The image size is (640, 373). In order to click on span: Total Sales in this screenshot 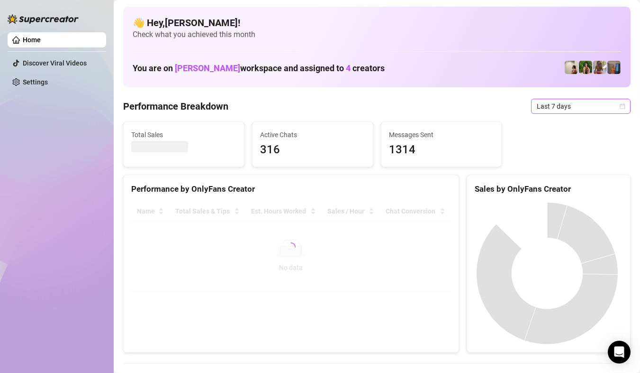, I will do `click(184, 135)`.